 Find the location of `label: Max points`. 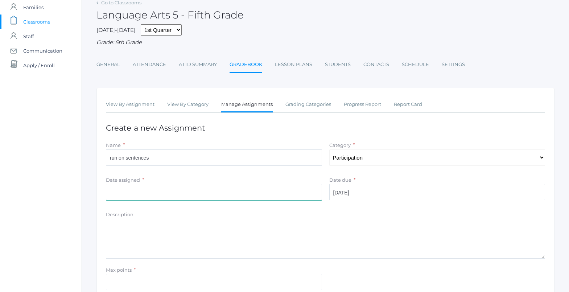

label: Max points is located at coordinates (119, 270).